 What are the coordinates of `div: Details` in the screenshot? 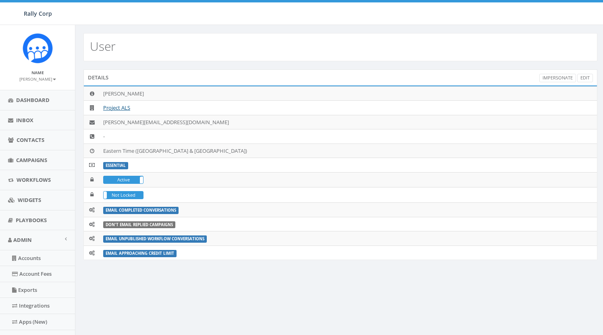 It's located at (340, 77).